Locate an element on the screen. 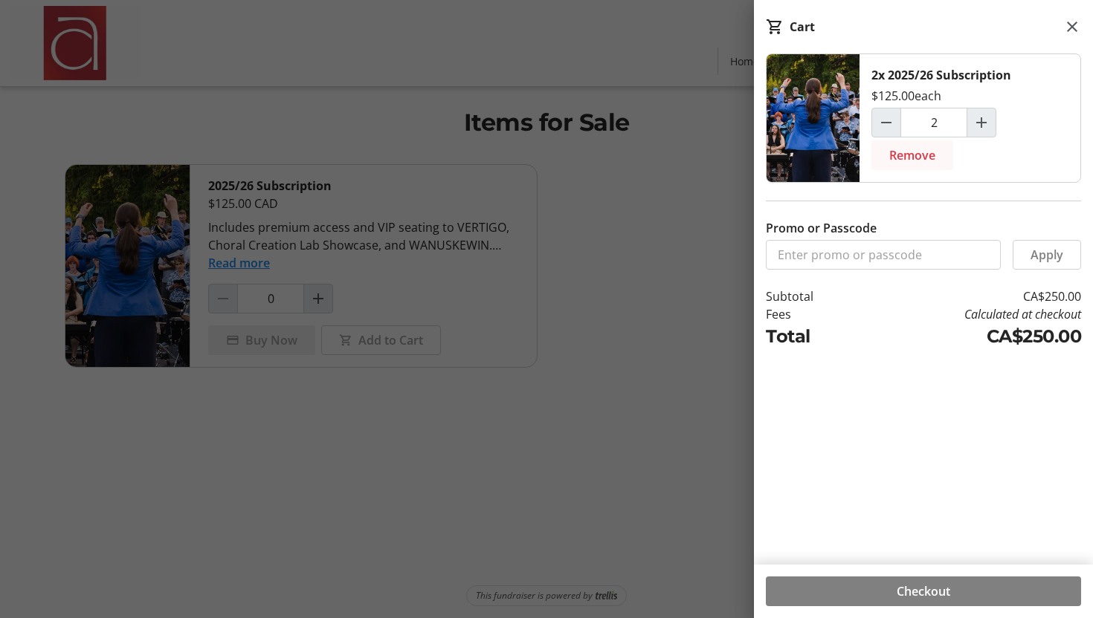 The width and height of the screenshot is (1093, 618). div: $125.00 each is located at coordinates (906, 96).